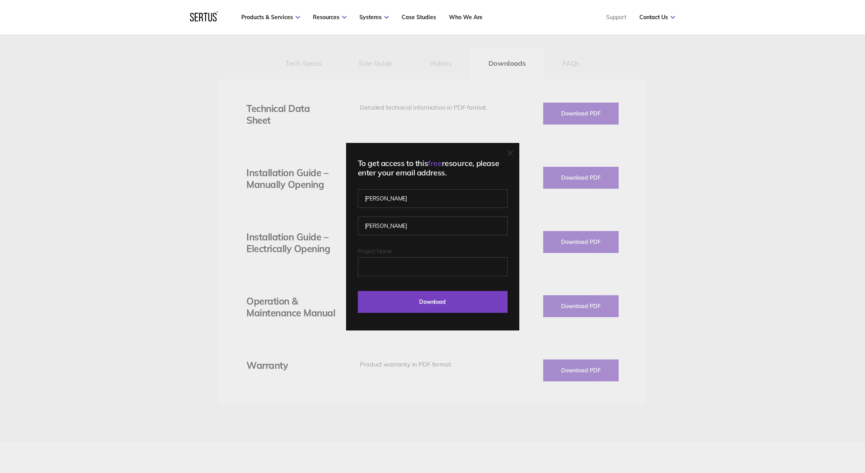 The width and height of the screenshot is (865, 473). I want to click on span: free, so click(435, 163).